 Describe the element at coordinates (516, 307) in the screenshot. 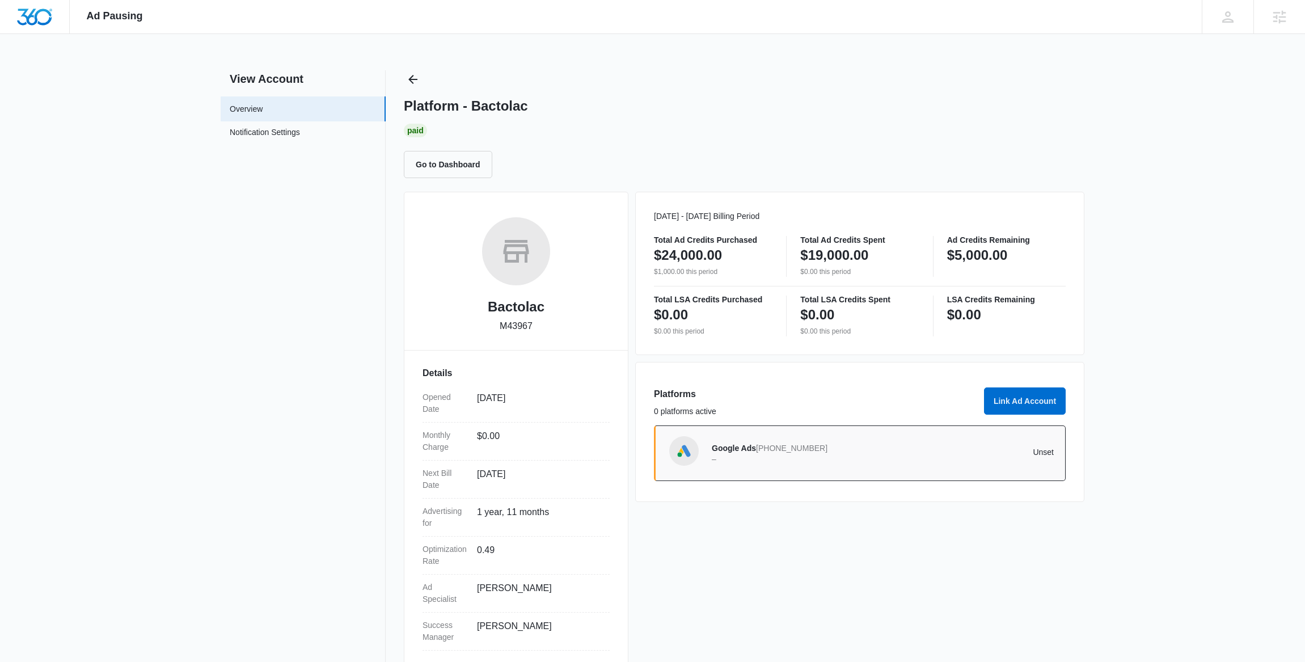

I see `h2: Bactolac` at that location.